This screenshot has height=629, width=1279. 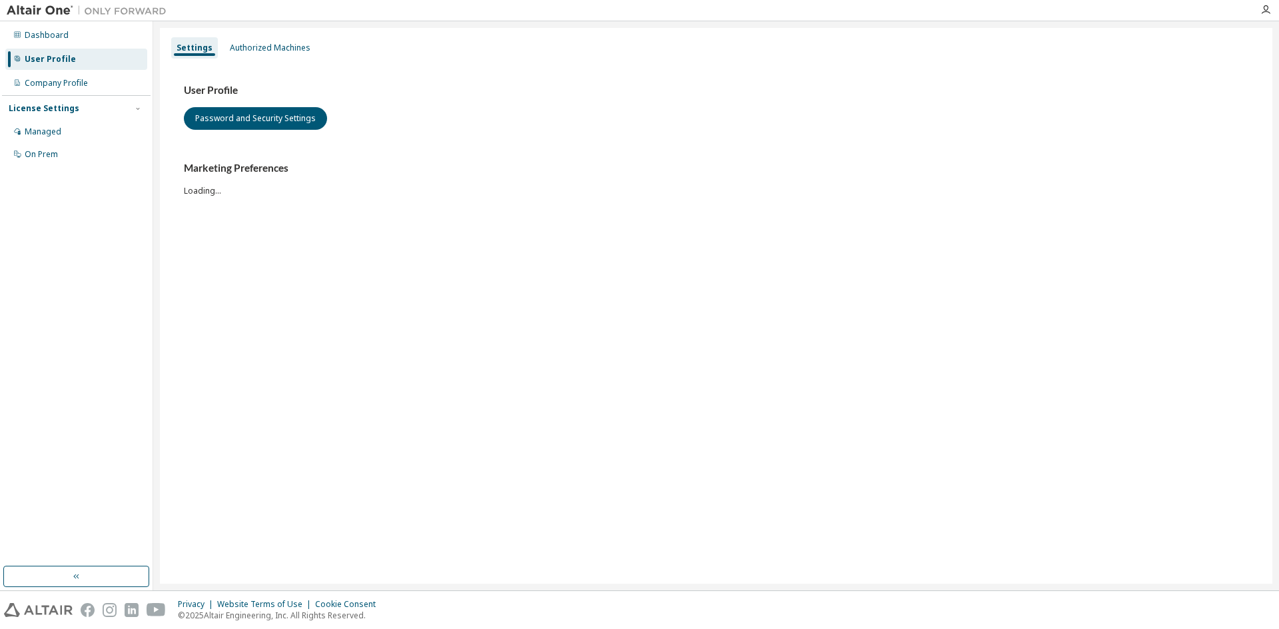 What do you see at coordinates (44, 109) in the screenshot?
I see `div: License Settings` at bounding box center [44, 109].